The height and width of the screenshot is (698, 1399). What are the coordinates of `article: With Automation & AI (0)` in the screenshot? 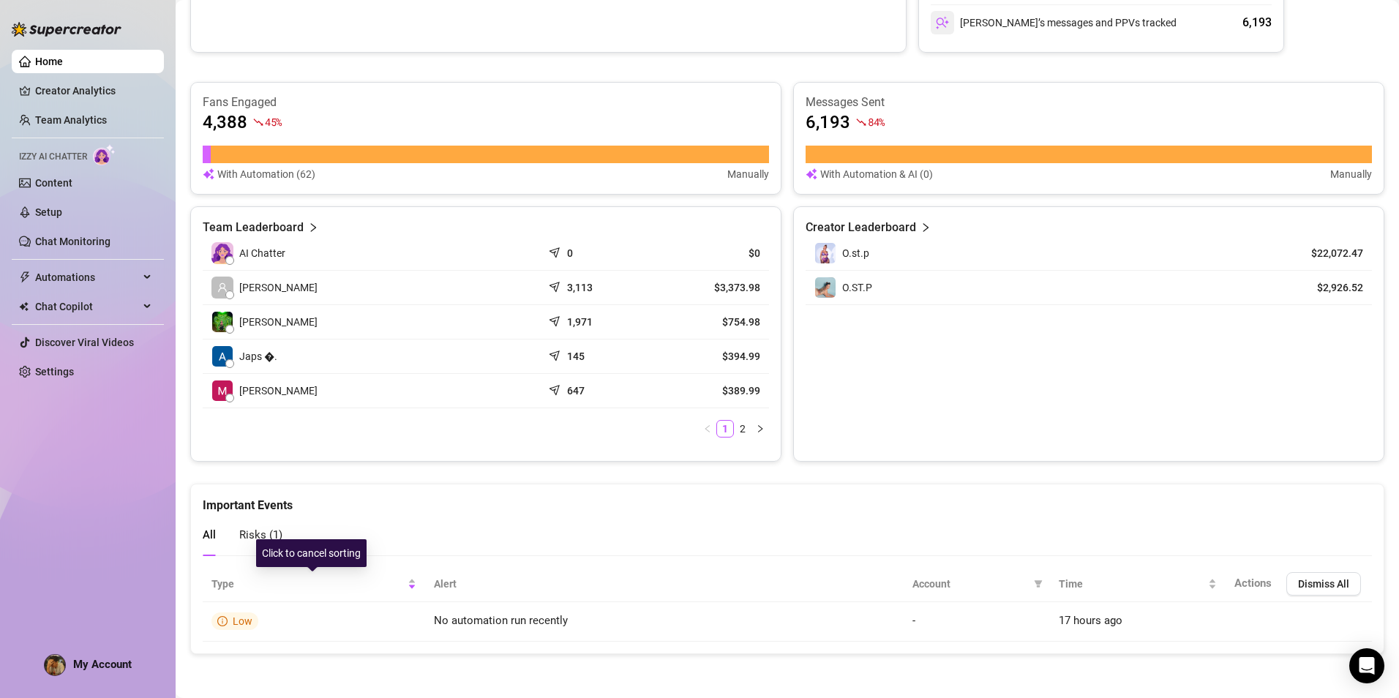 It's located at (877, 174).